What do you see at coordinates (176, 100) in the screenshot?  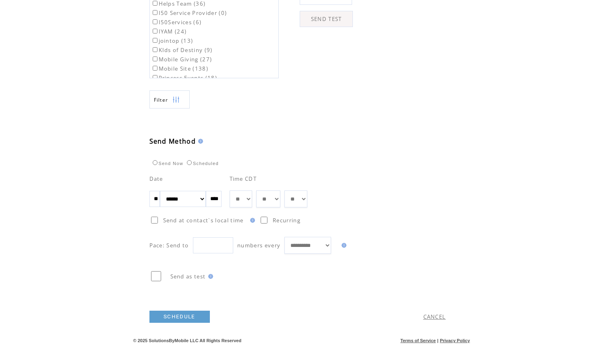 I see `img: filters.png` at bounding box center [176, 100].